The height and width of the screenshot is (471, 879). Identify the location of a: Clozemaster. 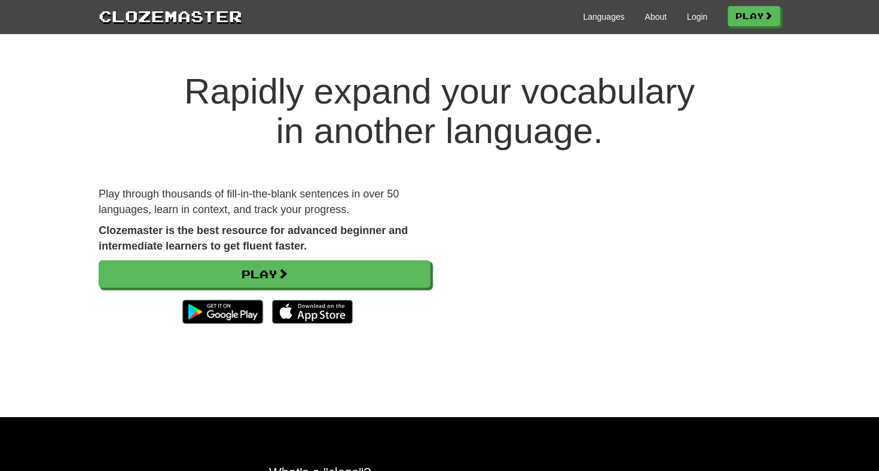
(171, 16).